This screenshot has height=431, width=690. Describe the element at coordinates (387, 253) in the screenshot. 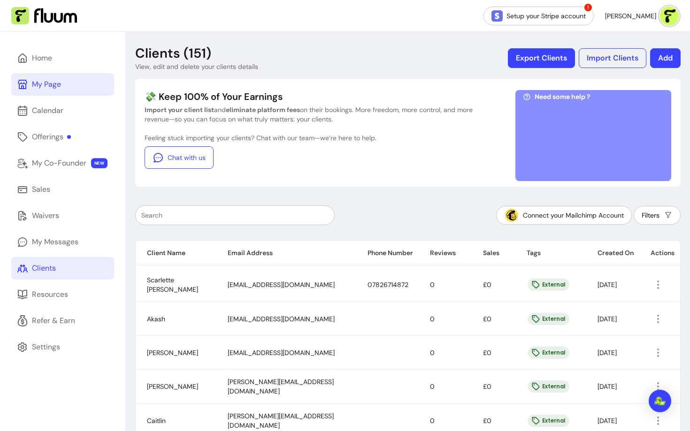

I see `th: Phone Number` at that location.